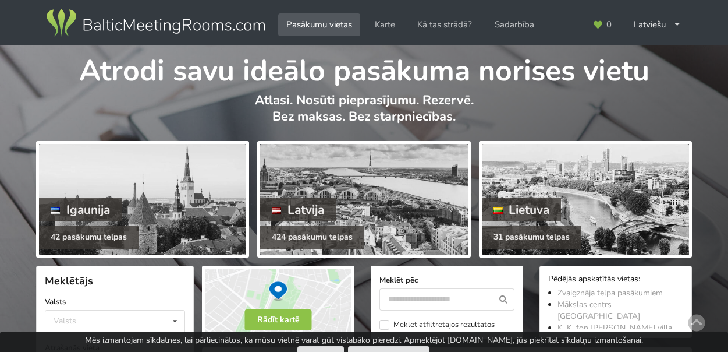 The width and height of the screenshot is (728, 352). Describe the element at coordinates (278, 320) in the screenshot. I see `button: Rādīt kartē` at that location.